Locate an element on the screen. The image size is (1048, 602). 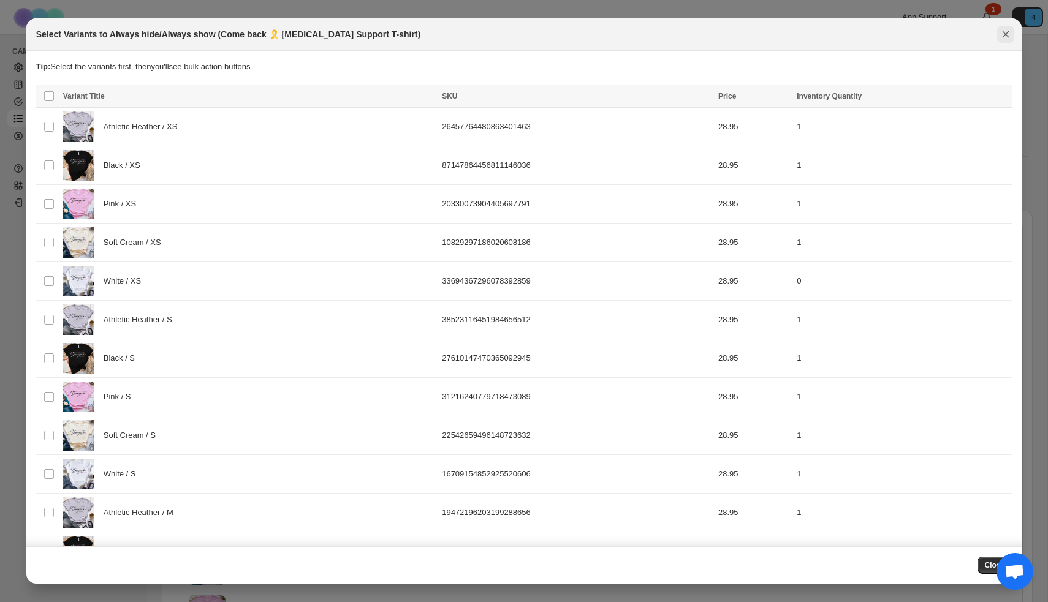
td: 33694367296078392859 is located at coordinates (576, 281).